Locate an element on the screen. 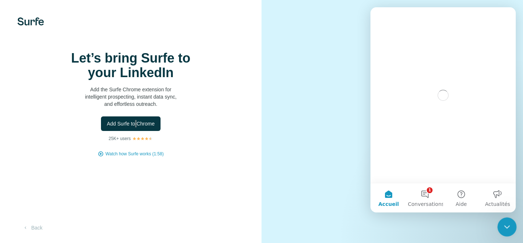 The height and width of the screenshot is (243, 523). span: Add Surfe to Chrome is located at coordinates (131, 124).